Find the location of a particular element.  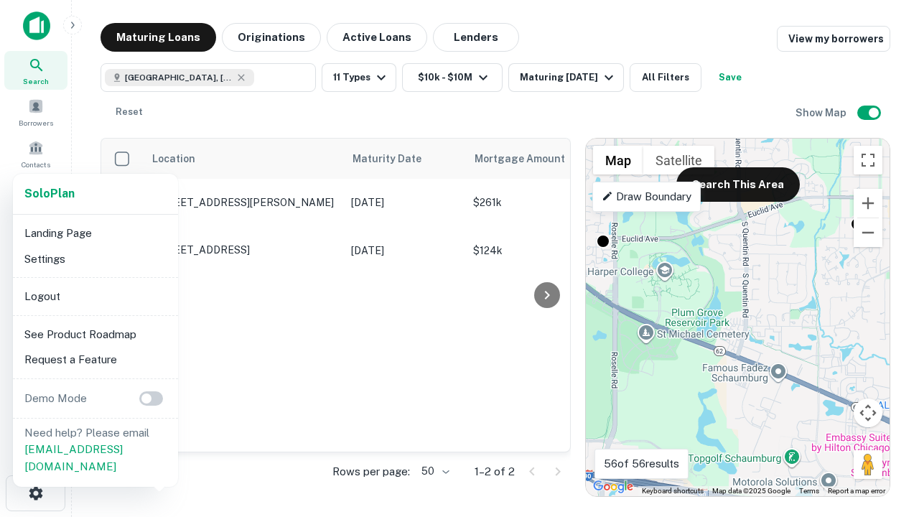

strong: Solo Plan is located at coordinates (50, 193).